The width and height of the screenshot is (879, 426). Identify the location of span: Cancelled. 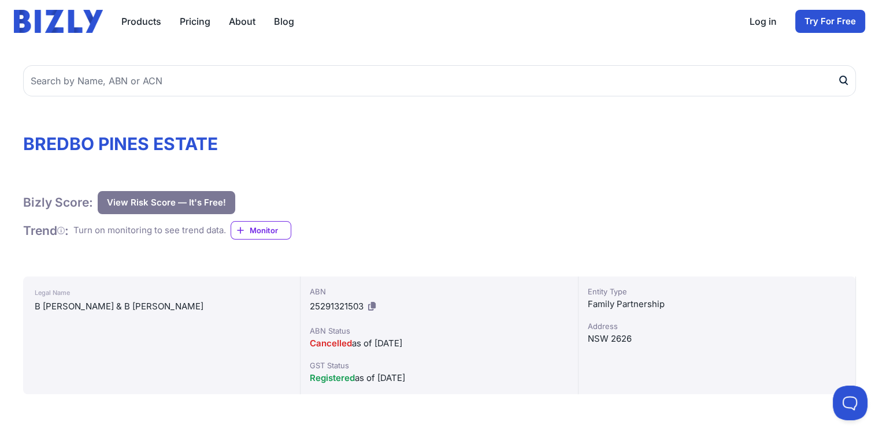
(330, 343).